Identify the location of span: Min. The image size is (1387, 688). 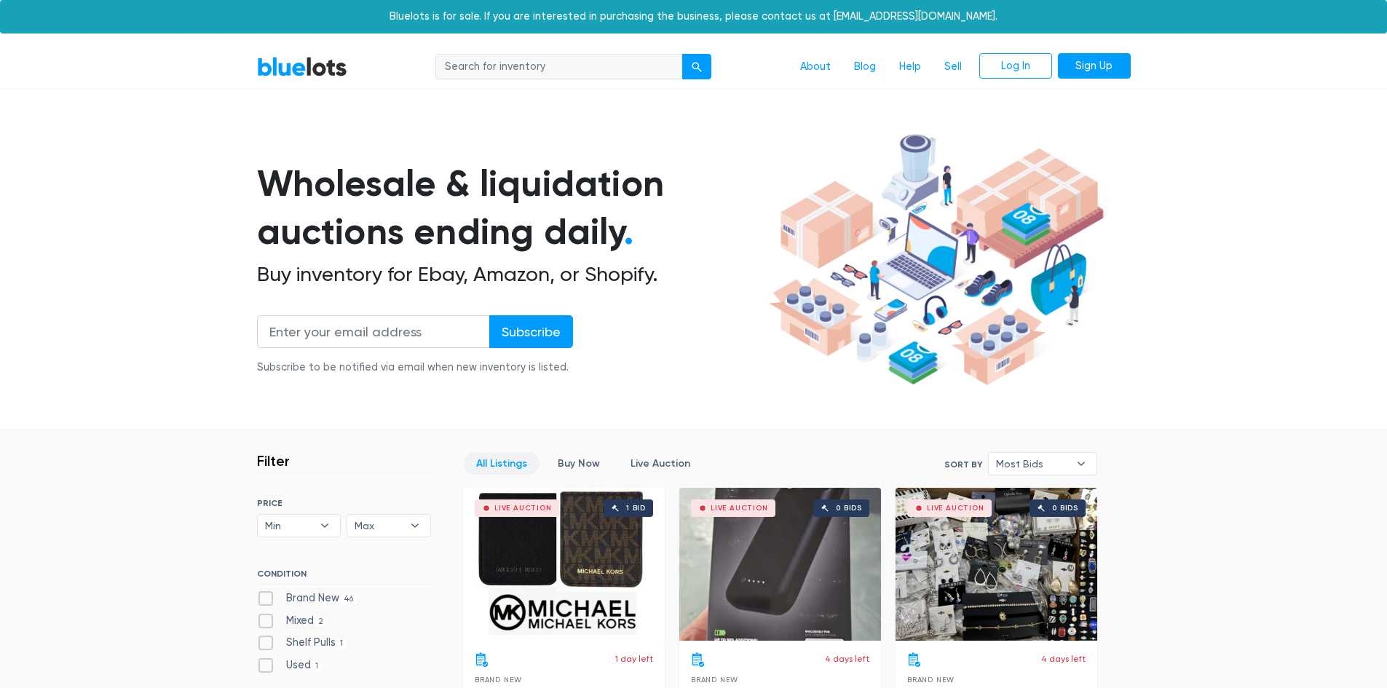
(289, 526).